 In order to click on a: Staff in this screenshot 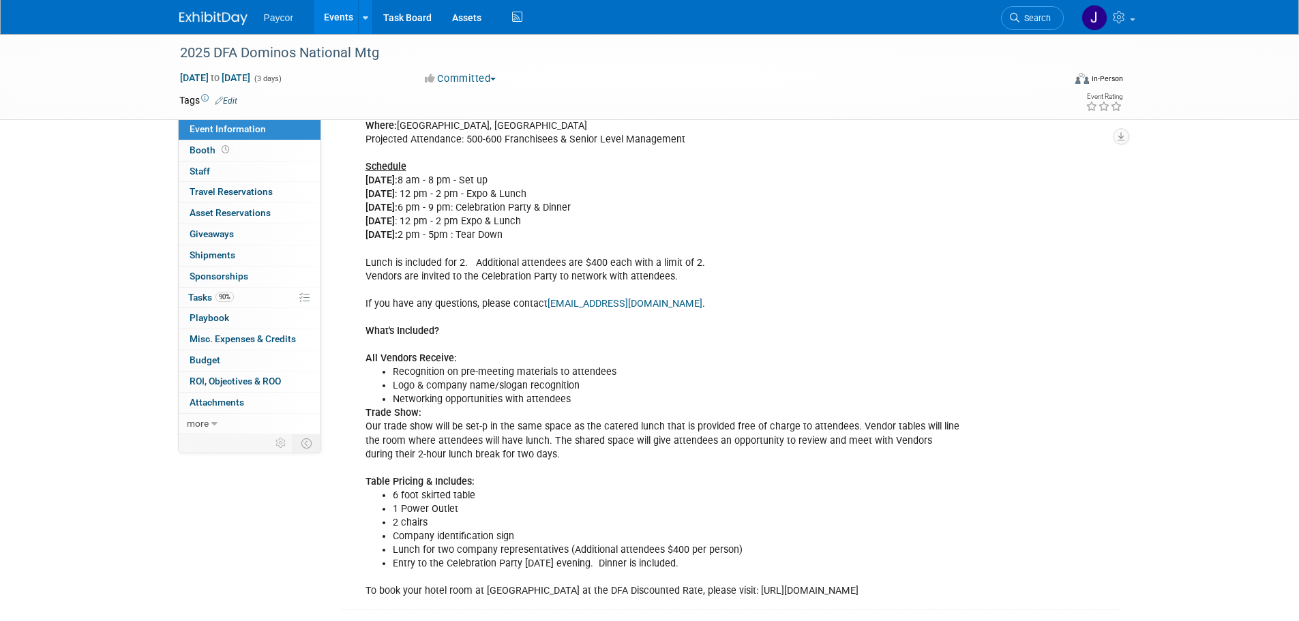, I will do `click(250, 172)`.